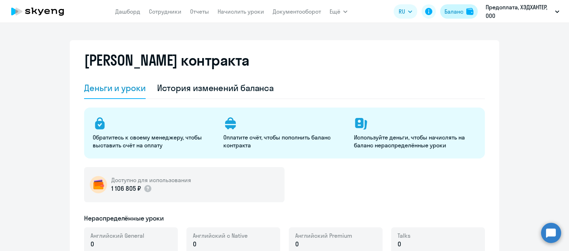 The height and width of the screenshot is (251, 569). Describe the element at coordinates (459, 11) in the screenshot. I see `button: Балансbalance` at that location.